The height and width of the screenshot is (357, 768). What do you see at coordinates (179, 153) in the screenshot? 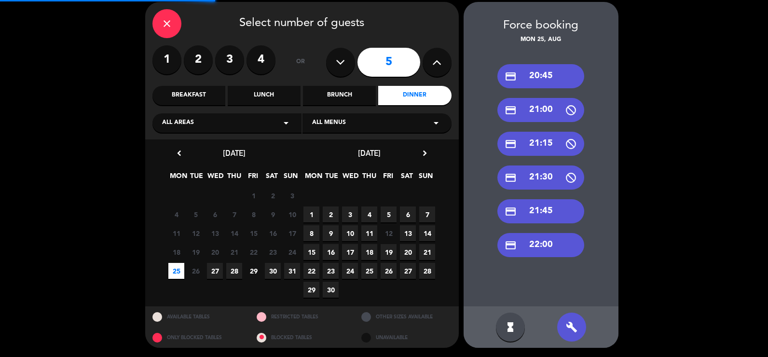
I see `i: chevron_left` at bounding box center [179, 153].